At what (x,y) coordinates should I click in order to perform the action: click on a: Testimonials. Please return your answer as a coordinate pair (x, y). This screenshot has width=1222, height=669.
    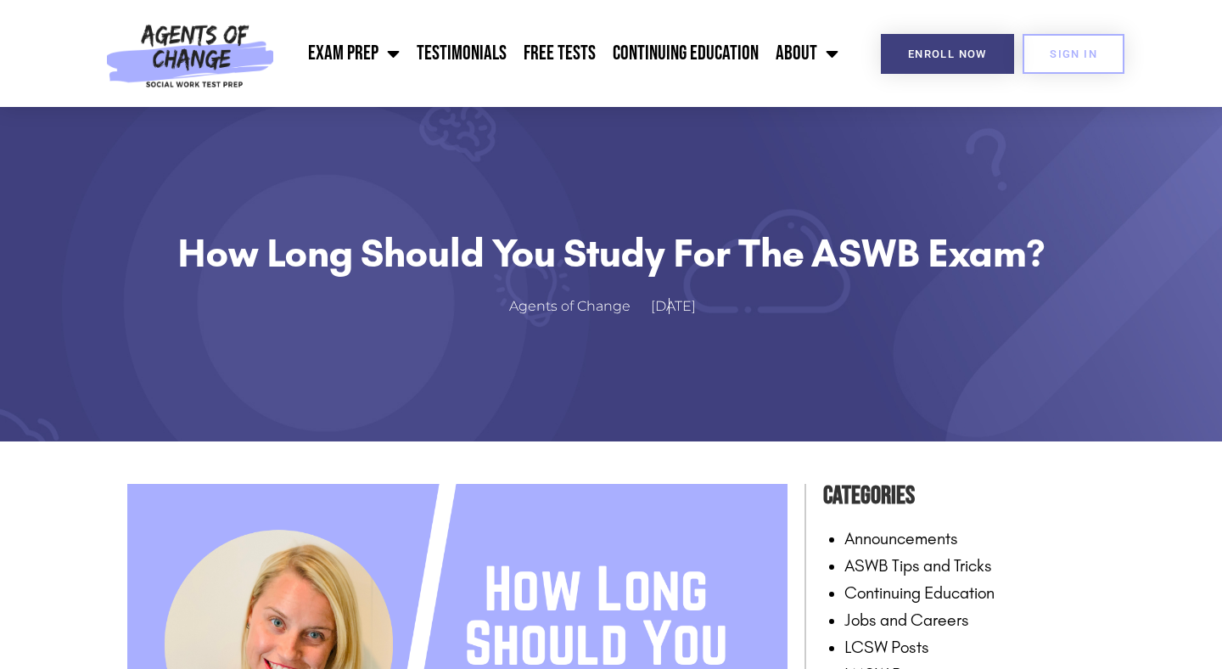
    Looking at the image, I should click on (462, 53).